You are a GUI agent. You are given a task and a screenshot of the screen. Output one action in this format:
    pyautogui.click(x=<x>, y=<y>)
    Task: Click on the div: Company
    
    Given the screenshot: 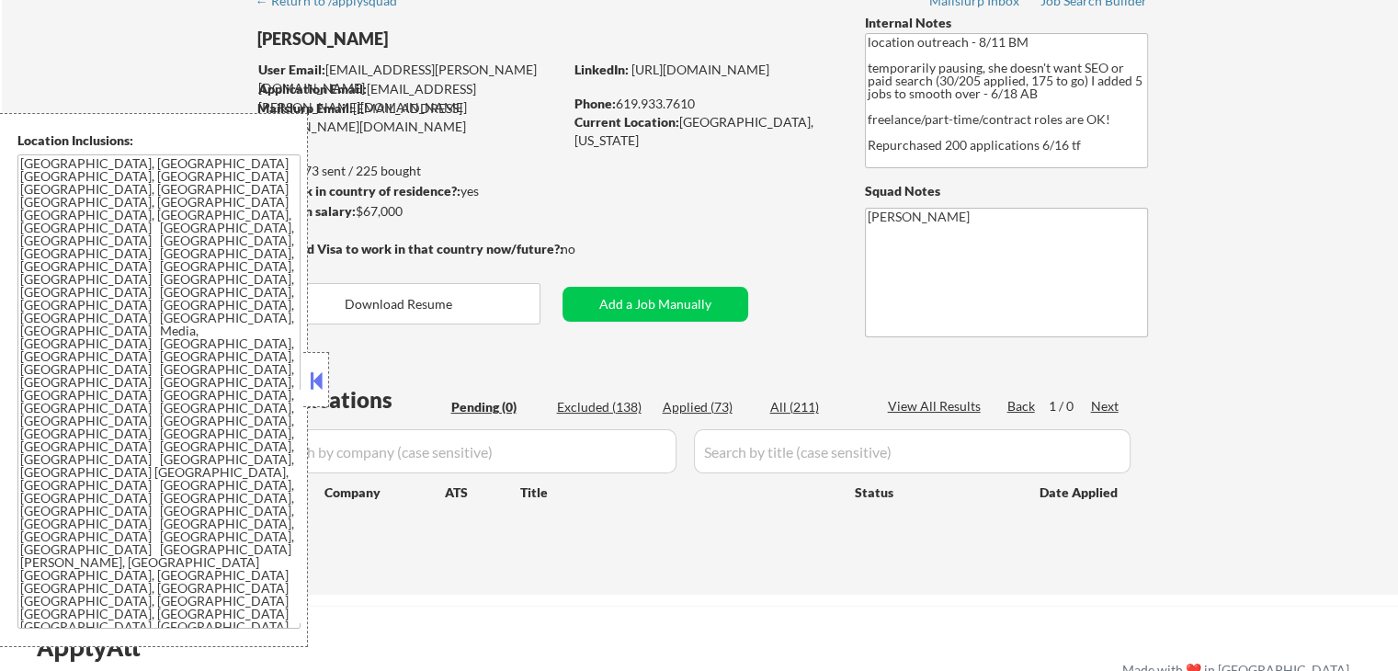 What is the action you would take?
    pyautogui.click(x=384, y=493)
    